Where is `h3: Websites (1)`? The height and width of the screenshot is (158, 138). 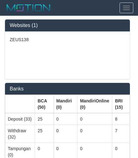
h3: Websites (1) is located at coordinates (67, 25).